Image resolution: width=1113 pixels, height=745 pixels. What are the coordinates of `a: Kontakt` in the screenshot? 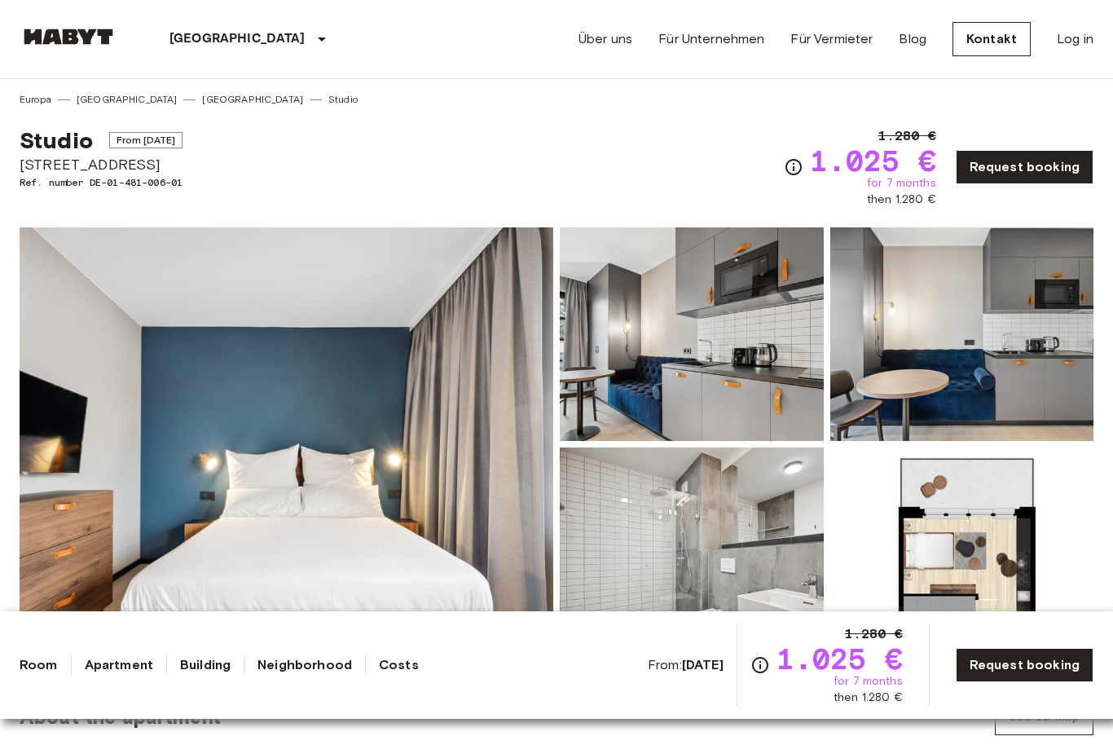 It's located at (992, 39).